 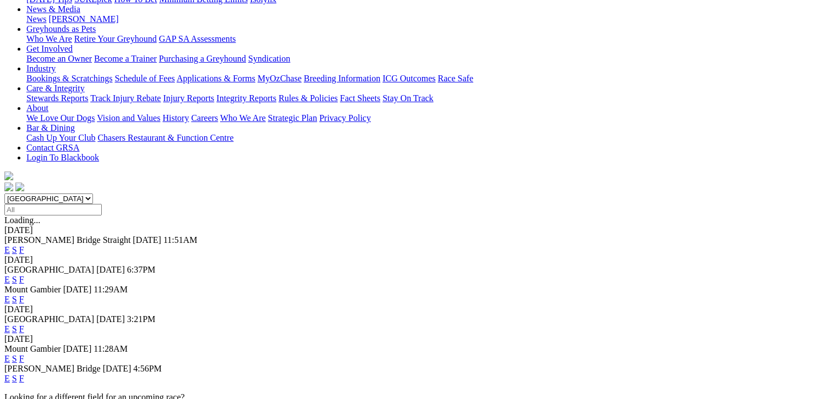 I want to click on span: 11:29AM, so click(x=111, y=289).